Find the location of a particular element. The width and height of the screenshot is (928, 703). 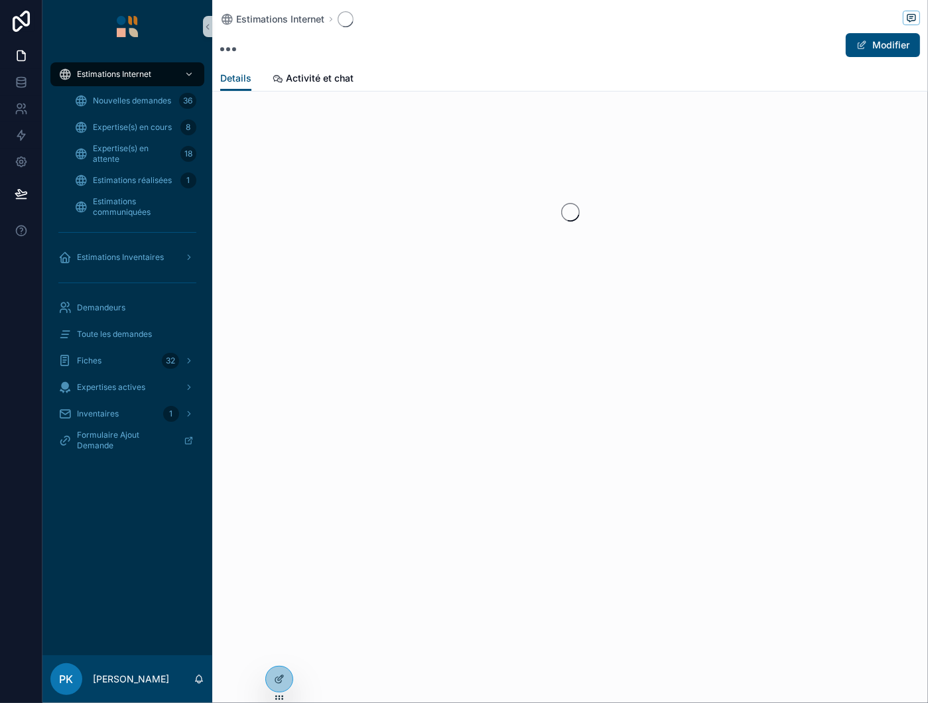

div: 18 is located at coordinates (188, 154).